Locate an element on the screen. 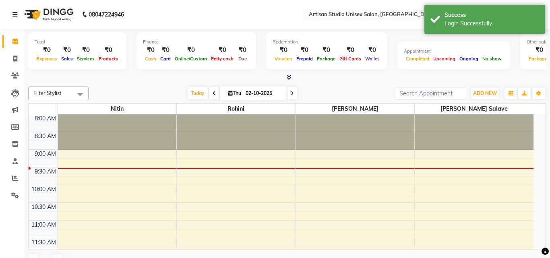 This screenshot has height=258, width=550. div: Appointment is located at coordinates (454, 51).